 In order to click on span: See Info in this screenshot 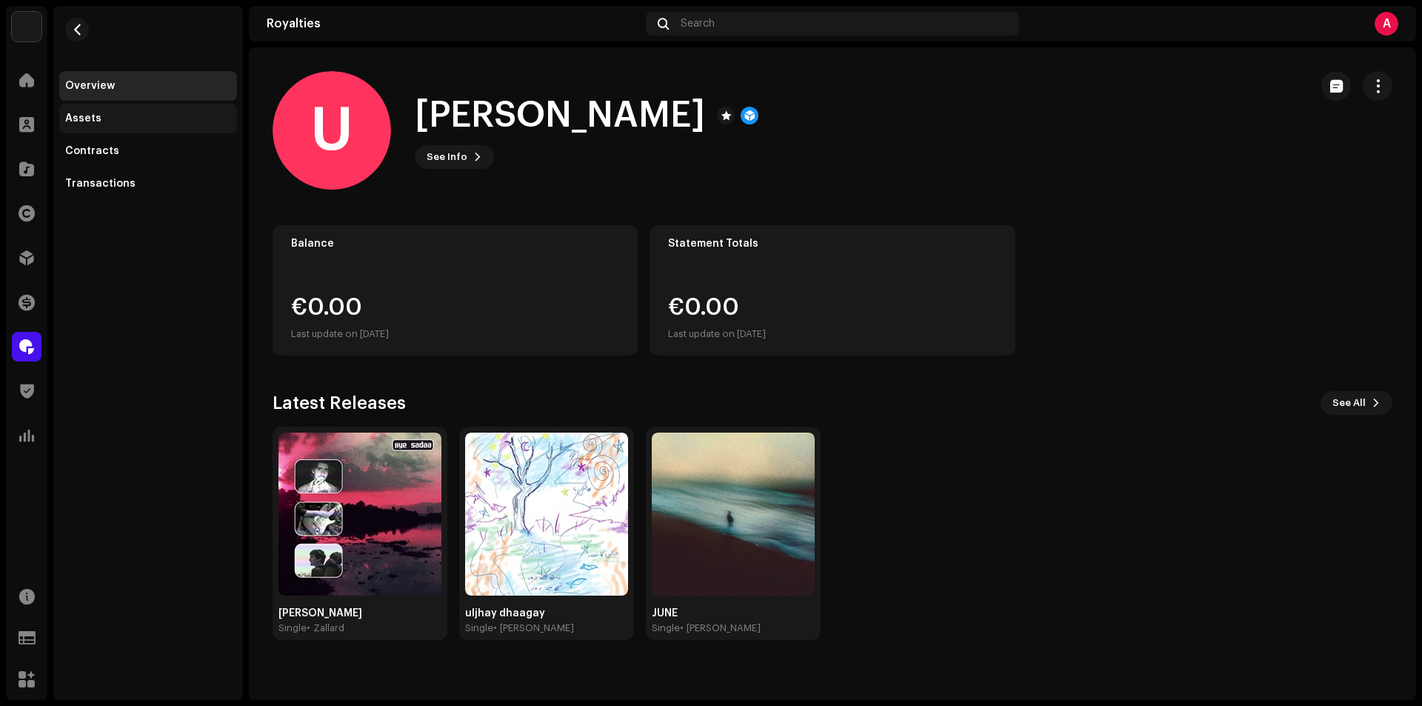, I will do `click(447, 157)`.